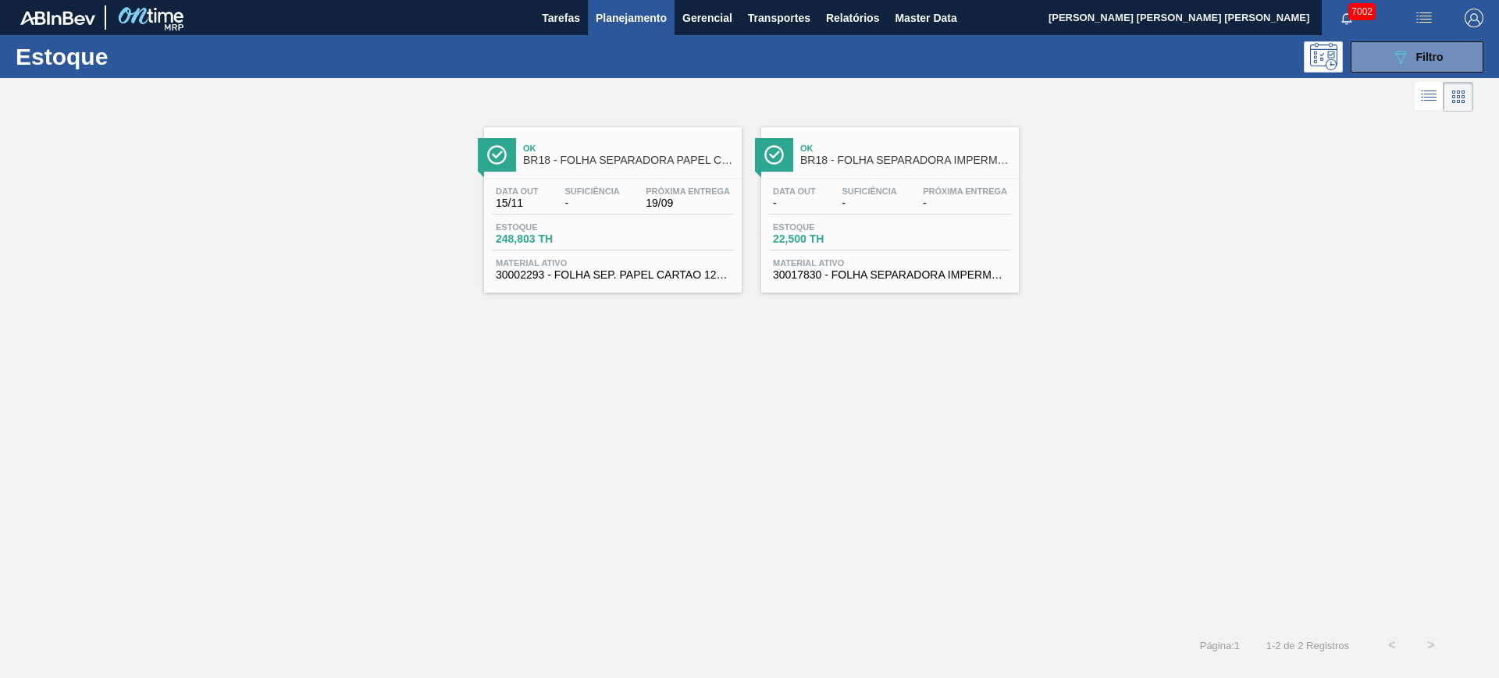  I want to click on span: Filtro, so click(1429, 57).